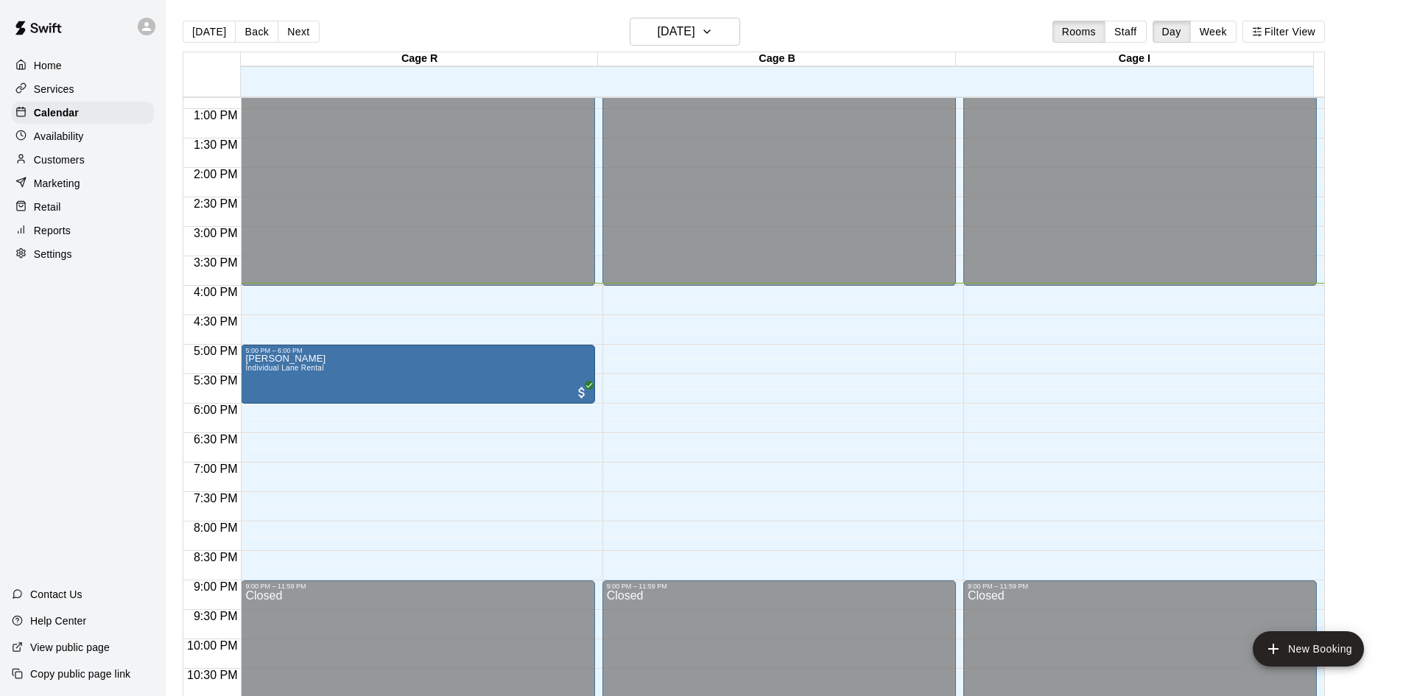 Image resolution: width=1403 pixels, height=696 pixels. What do you see at coordinates (82, 66) in the screenshot?
I see `a: Home` at bounding box center [82, 66].